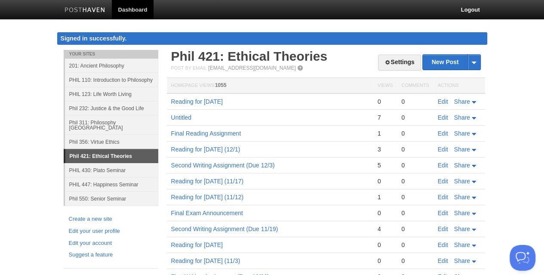 This screenshot has height=275, width=544. Describe the element at coordinates (207, 213) in the screenshot. I see `a: Final Exam Announcement` at that location.